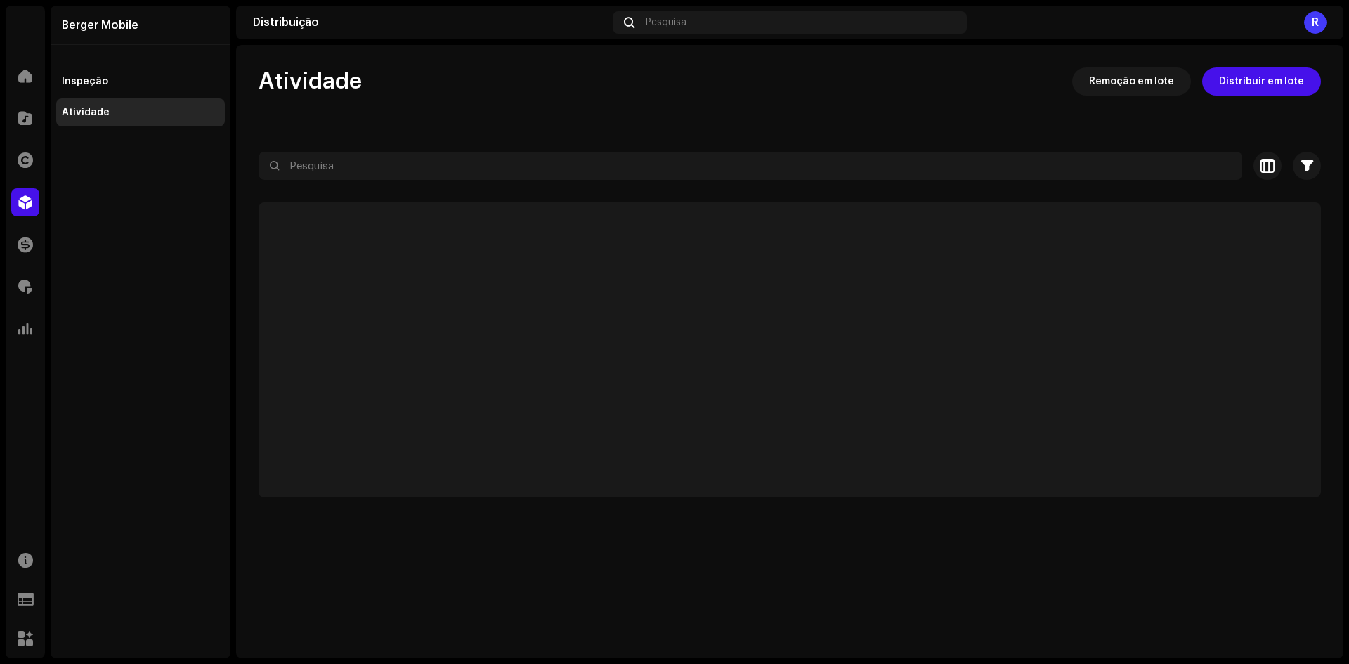  Describe the element at coordinates (85, 82) in the screenshot. I see `div: Inspeção` at that location.